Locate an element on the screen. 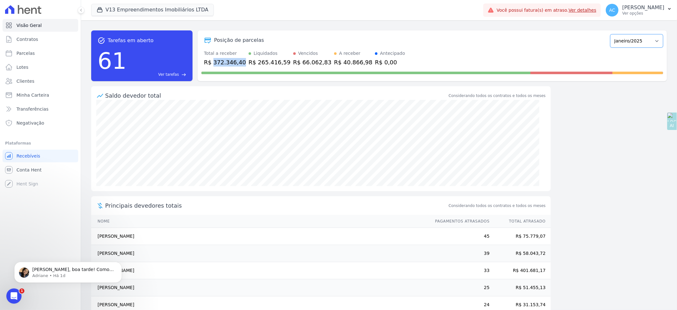 This screenshot has height=310, width=677. td: R$ 75.779,07 is located at coordinates (520, 236).